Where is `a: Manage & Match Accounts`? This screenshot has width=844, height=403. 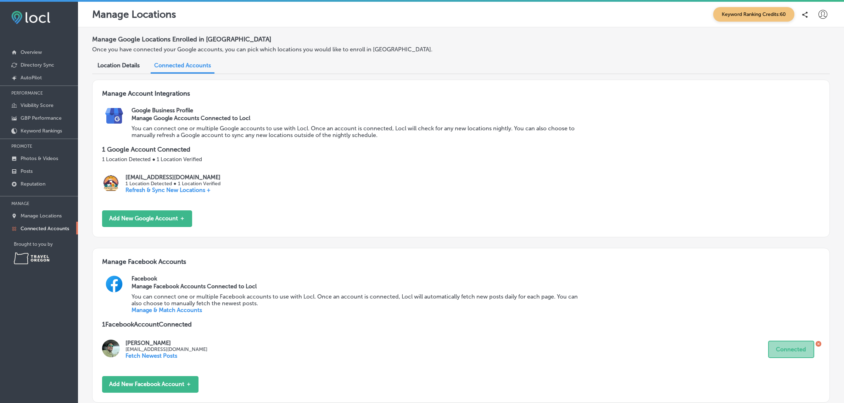
a: Manage & Match Accounts is located at coordinates (167, 310).